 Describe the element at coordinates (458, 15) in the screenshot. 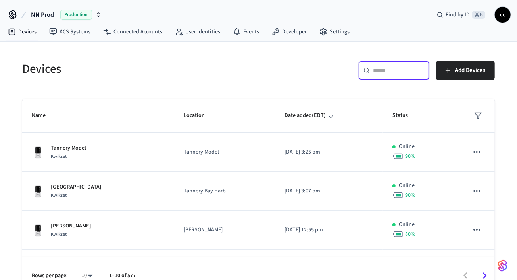

I see `span: Find by ID` at that location.